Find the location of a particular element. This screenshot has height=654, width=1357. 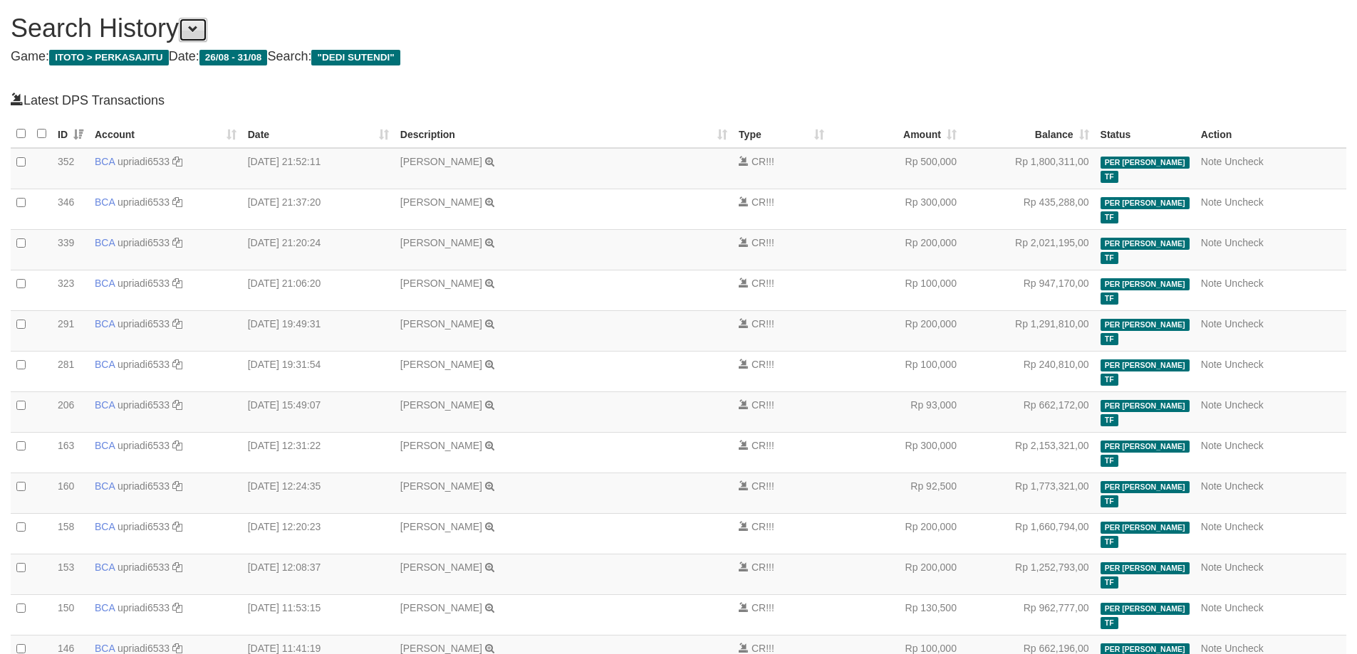

span: "DEDI SUTENDI" is located at coordinates (355, 58).